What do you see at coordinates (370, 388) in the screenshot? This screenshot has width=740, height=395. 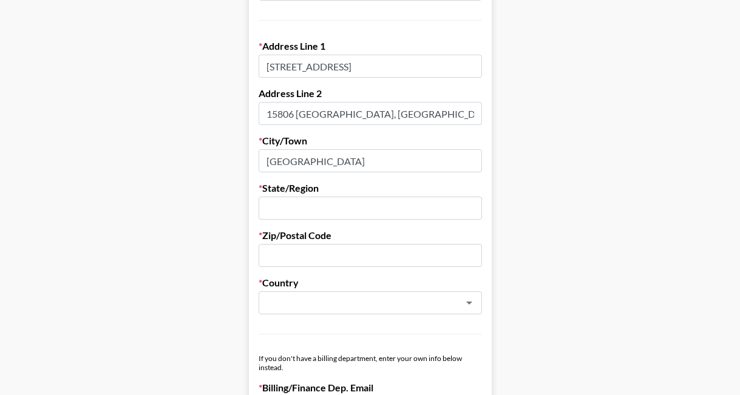 I see `label: Billing/Finance Dep. Email` at bounding box center [370, 388].